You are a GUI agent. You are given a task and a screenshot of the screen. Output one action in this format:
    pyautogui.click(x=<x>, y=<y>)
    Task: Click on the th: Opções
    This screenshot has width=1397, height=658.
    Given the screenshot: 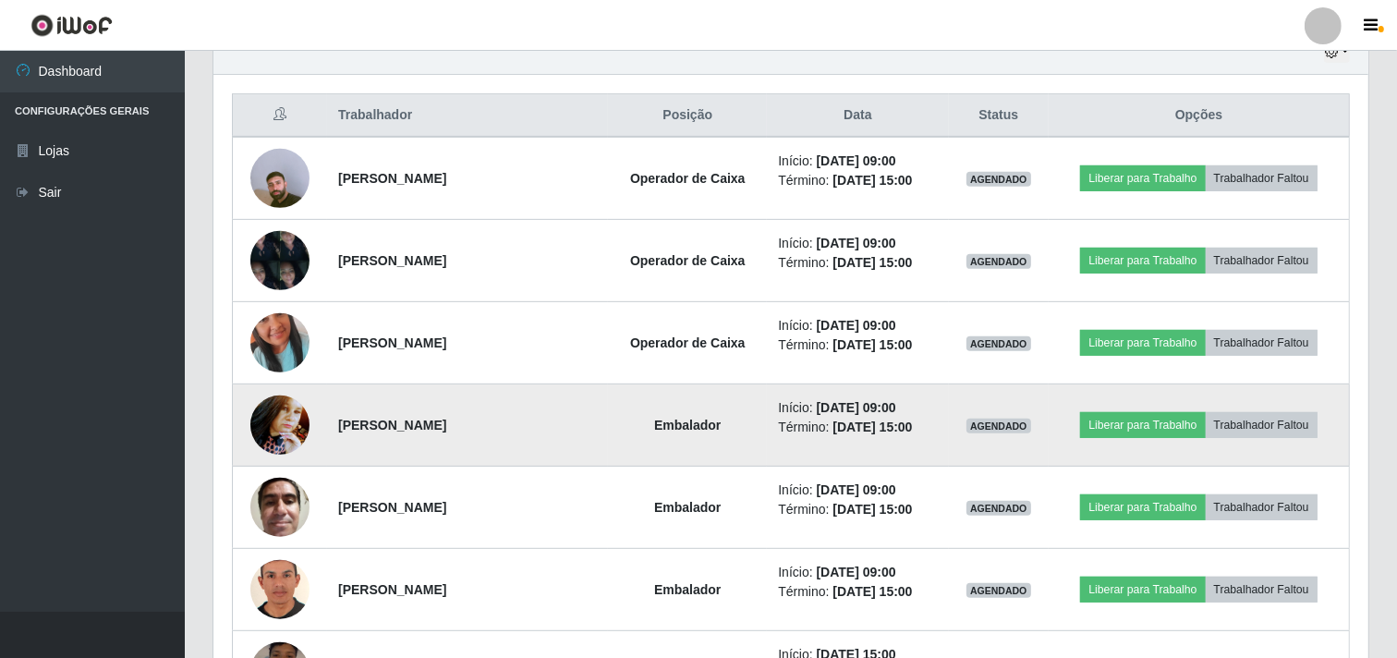 What is the action you would take?
    pyautogui.click(x=1199, y=116)
    